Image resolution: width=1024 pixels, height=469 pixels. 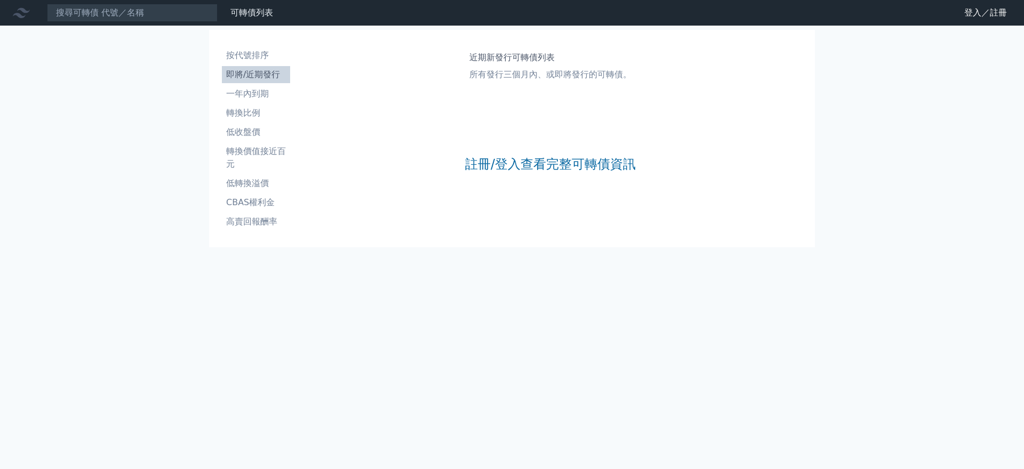 What do you see at coordinates (256, 222) in the screenshot?
I see `li: 高賣回報酬率` at bounding box center [256, 222].